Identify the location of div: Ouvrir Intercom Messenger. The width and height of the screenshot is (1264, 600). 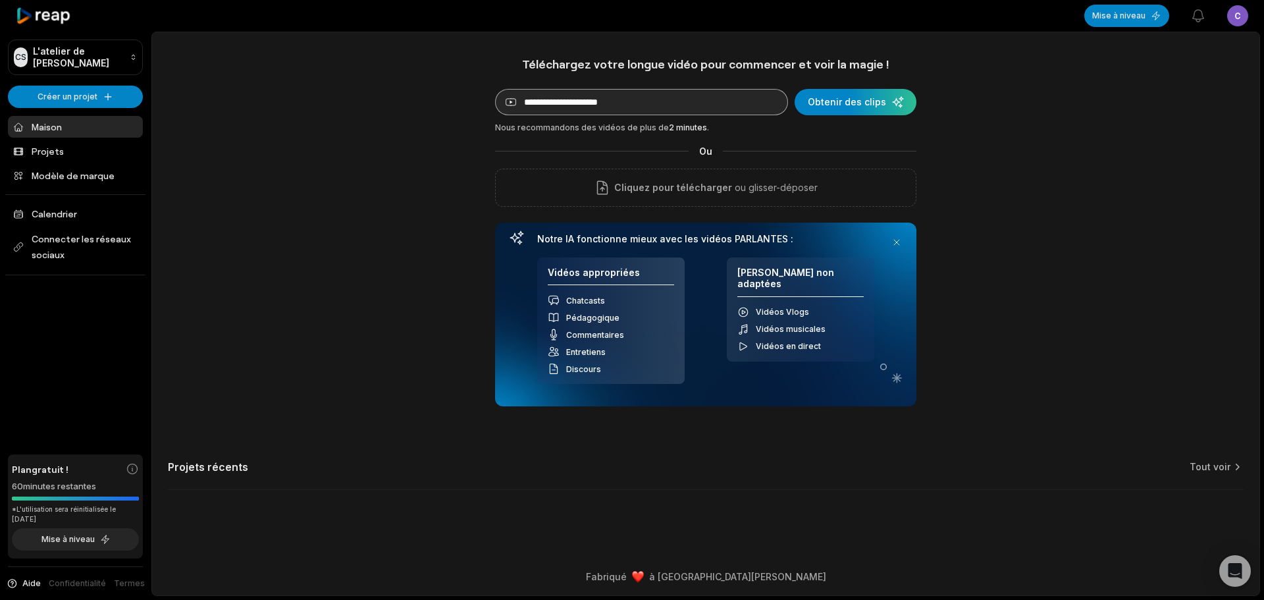
(1235, 571).